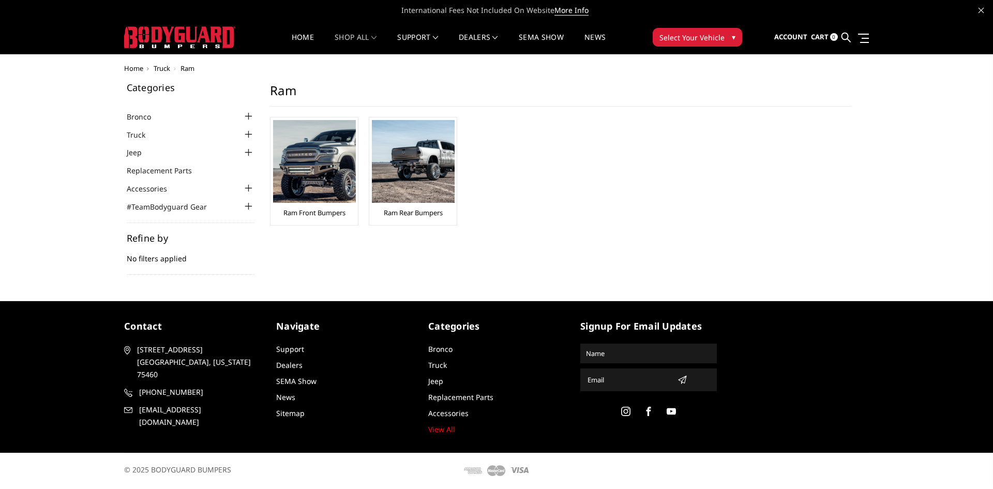 This screenshot has height=489, width=993. What do you see at coordinates (162, 68) in the screenshot?
I see `span: Truck` at bounding box center [162, 68].